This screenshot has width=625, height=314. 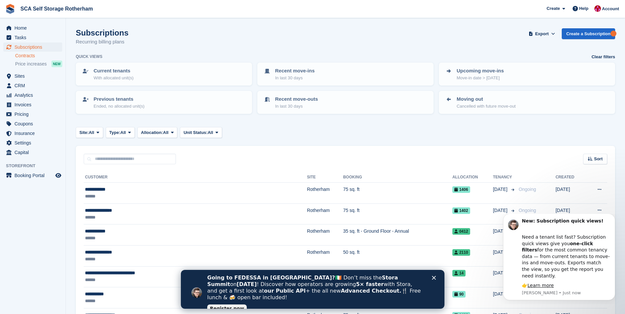 I want to click on p: Previous tenants, so click(x=119, y=99).